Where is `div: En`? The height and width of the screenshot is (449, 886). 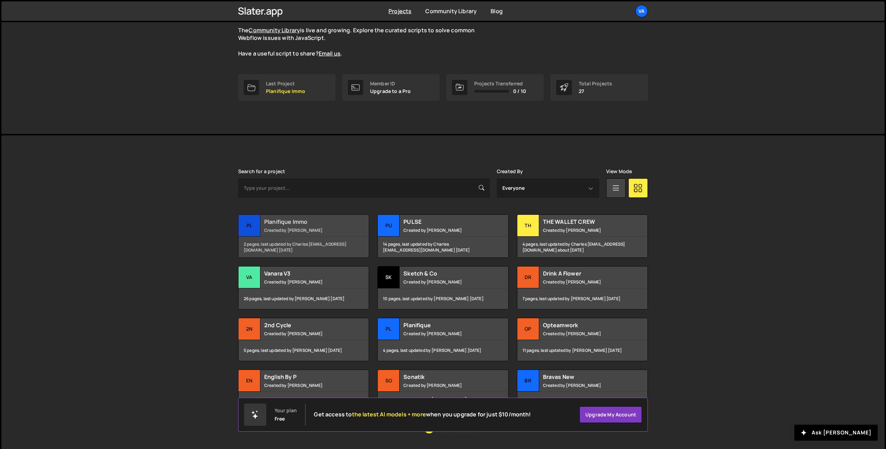 div: En is located at coordinates (249, 381).